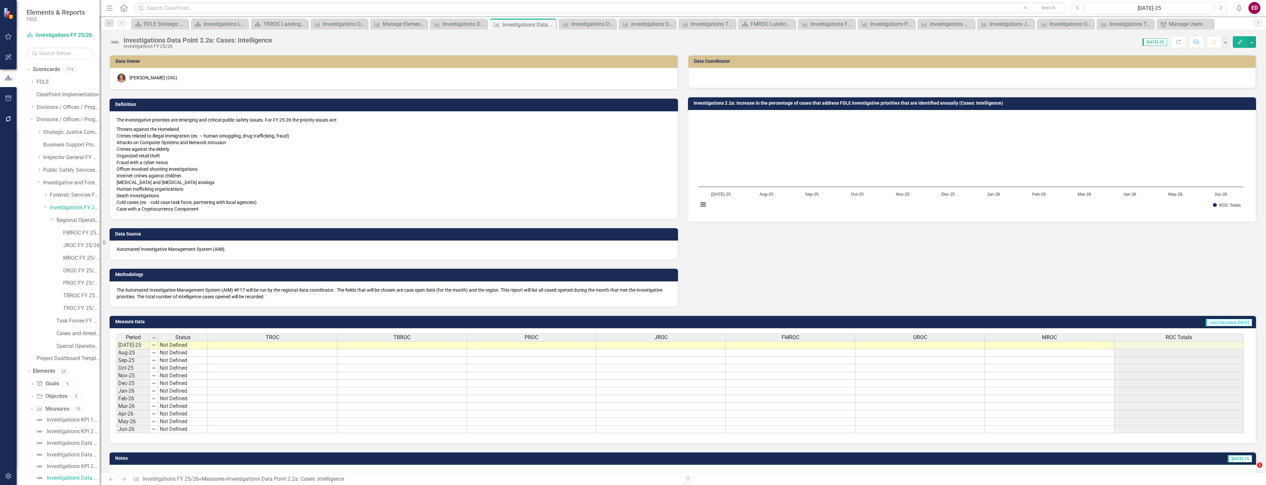 The height and width of the screenshot is (485, 1266). Describe the element at coordinates (531, 337) in the screenshot. I see `span: PROC` at that location.